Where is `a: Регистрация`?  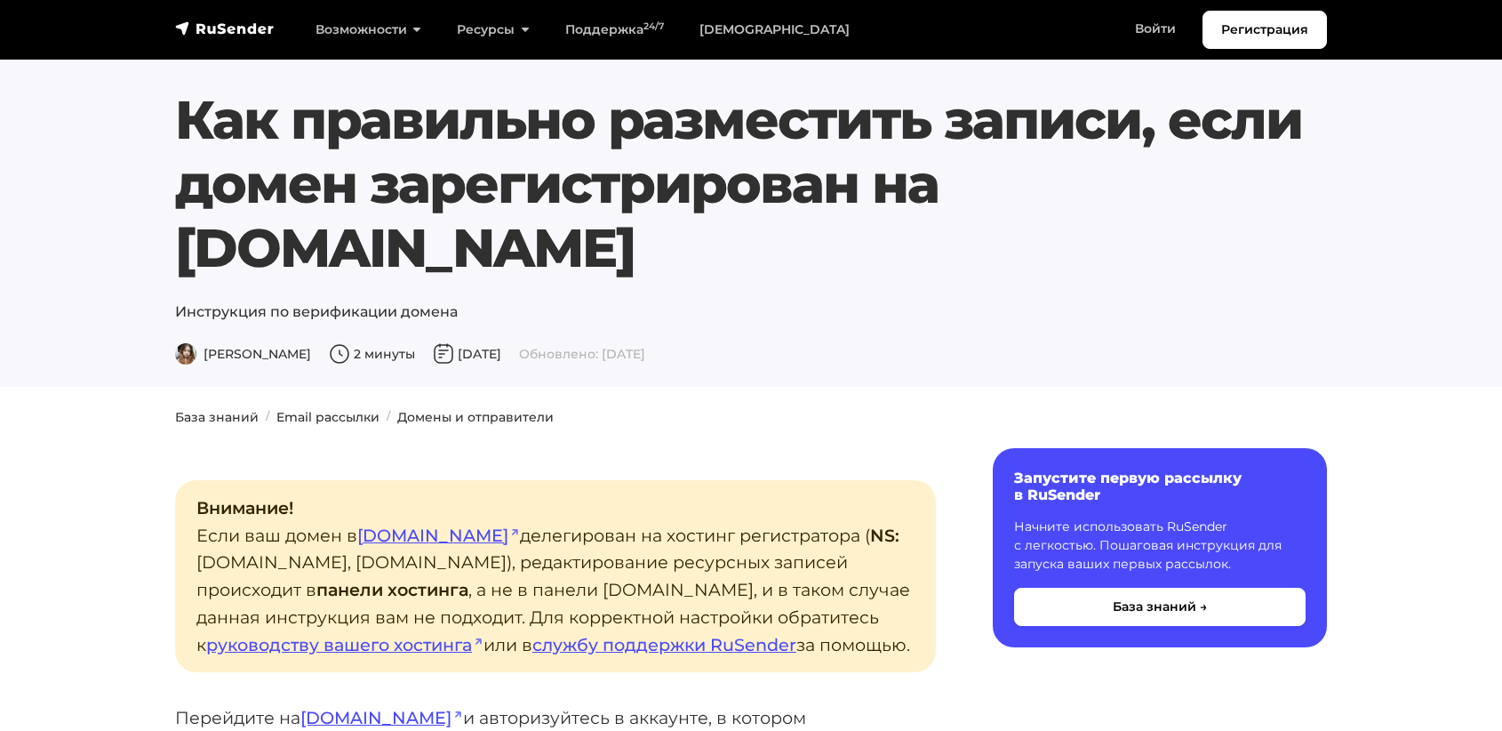 a: Регистрация is located at coordinates (1265, 29).